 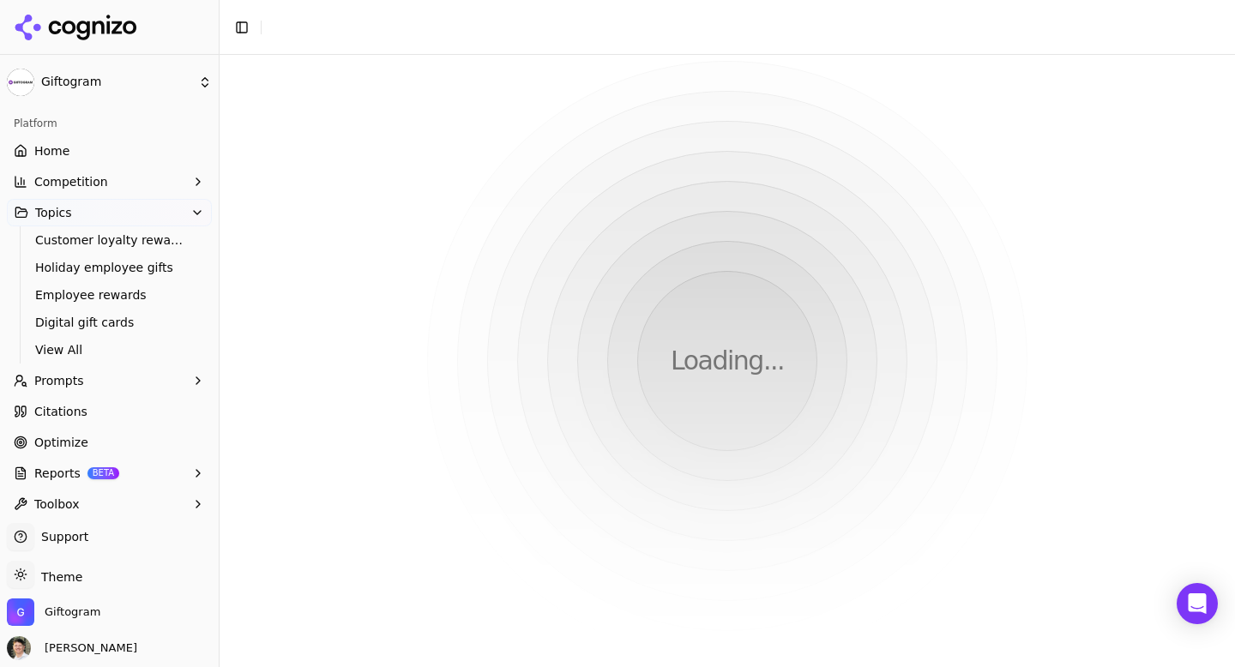 I want to click on button: Open organization switcher, so click(x=53, y=613).